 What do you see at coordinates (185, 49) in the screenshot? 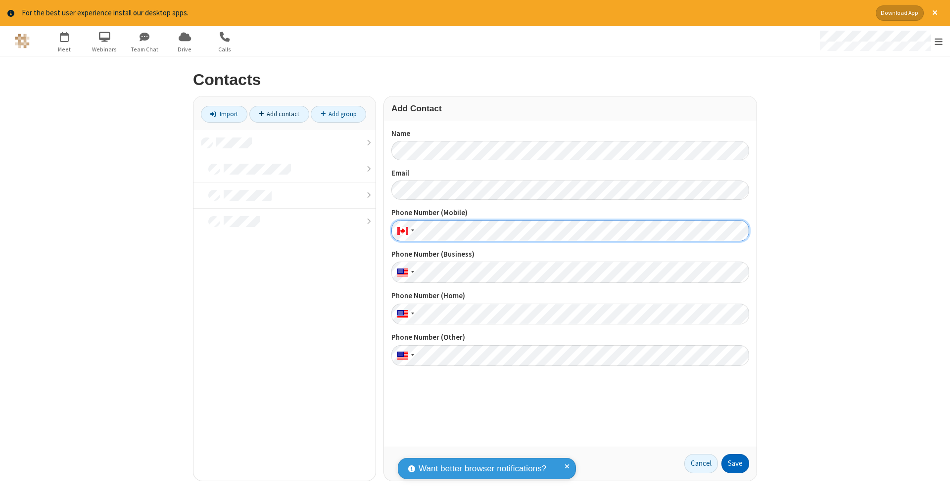
I see `span: Drive` at bounding box center [185, 49].